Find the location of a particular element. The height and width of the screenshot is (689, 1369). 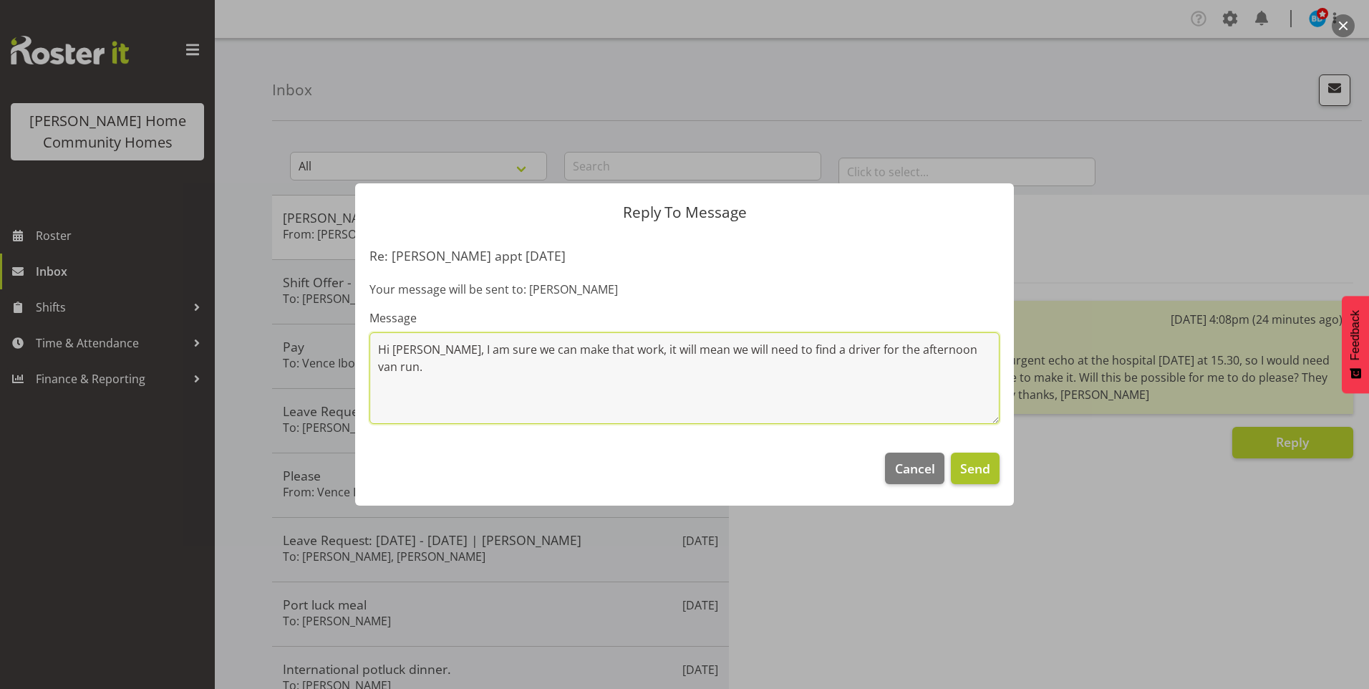

button: Feedback - Show survey is located at coordinates (1356, 344).